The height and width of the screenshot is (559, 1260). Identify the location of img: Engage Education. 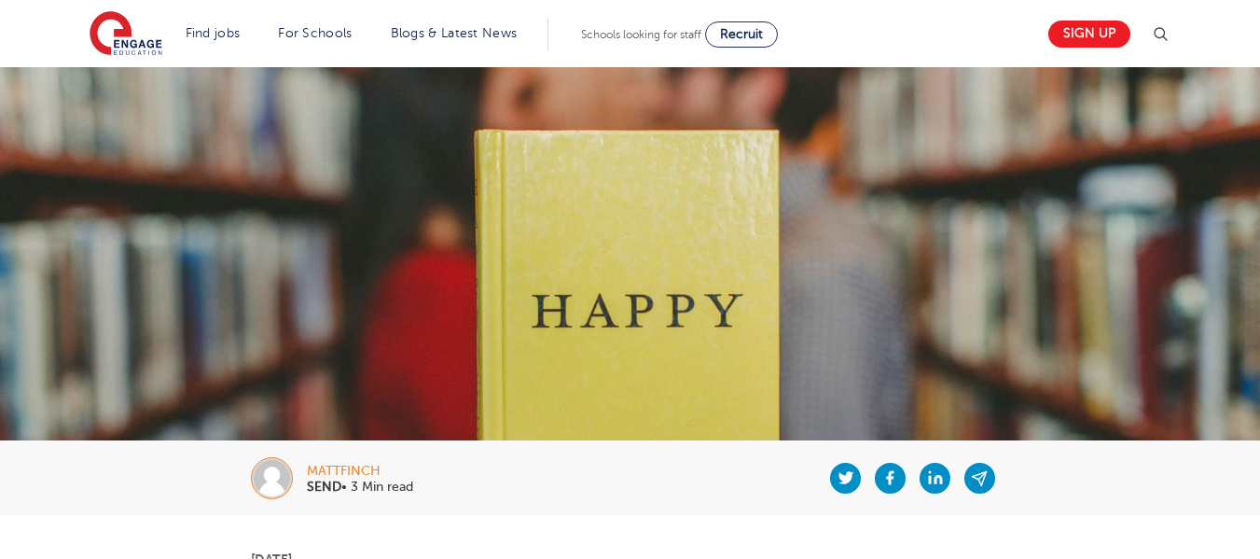
(126, 35).